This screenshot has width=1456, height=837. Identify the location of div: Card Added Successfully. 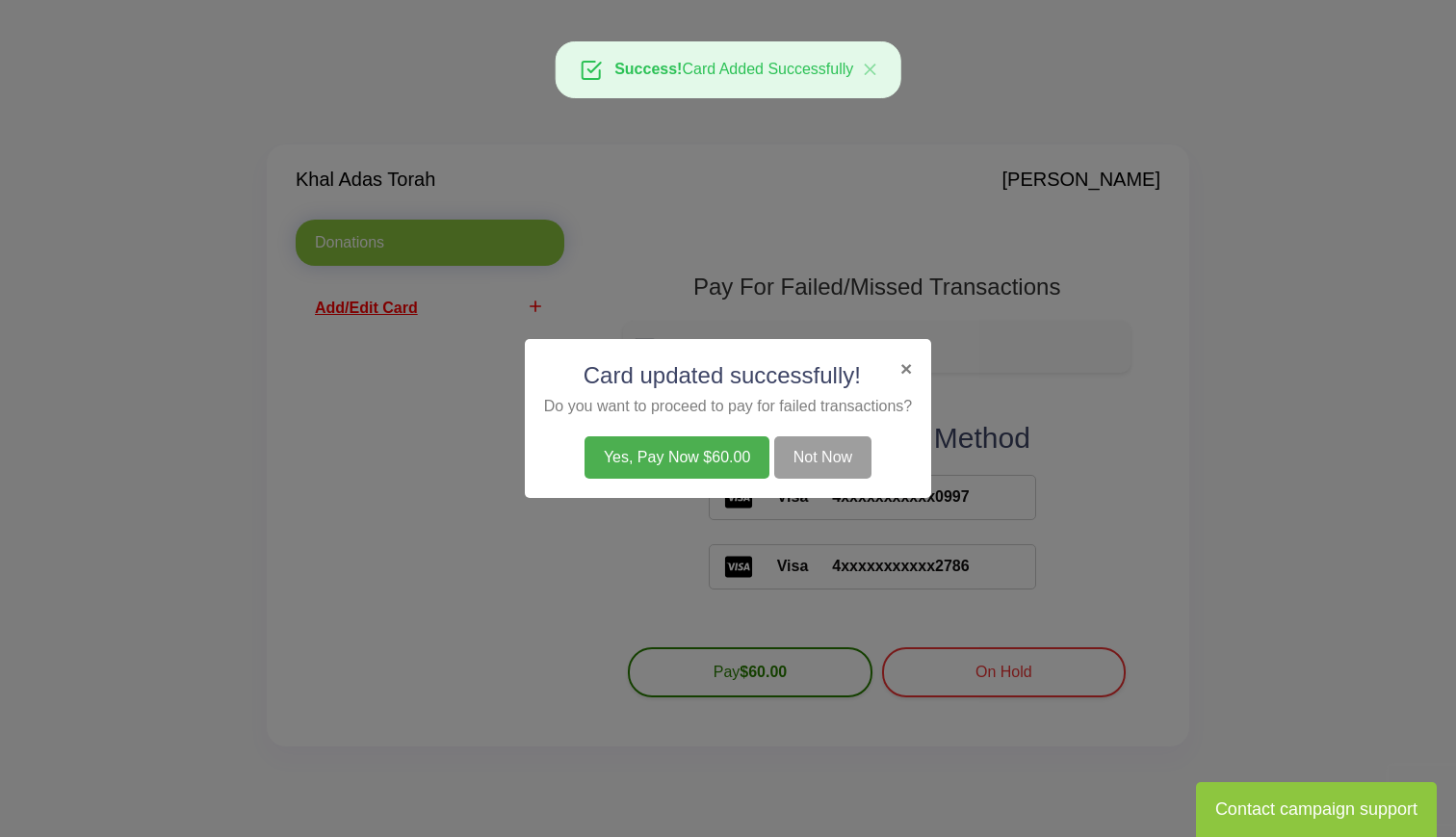
(728, 70).